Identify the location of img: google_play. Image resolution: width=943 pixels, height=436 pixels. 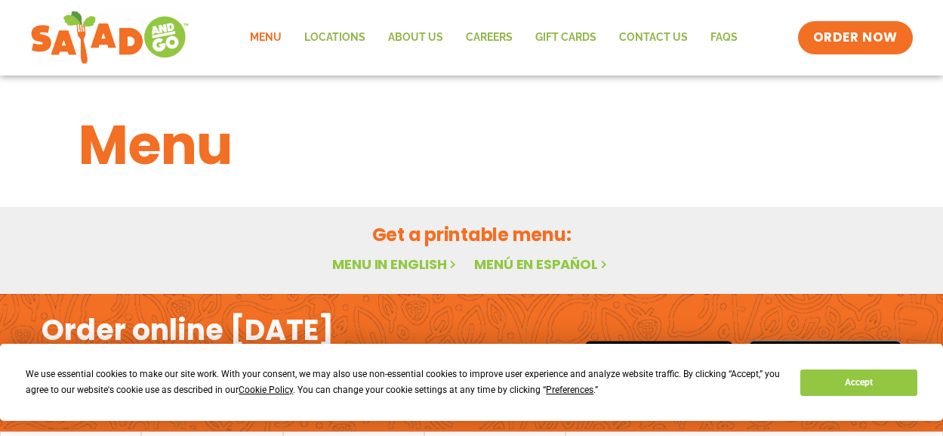
(825, 362).